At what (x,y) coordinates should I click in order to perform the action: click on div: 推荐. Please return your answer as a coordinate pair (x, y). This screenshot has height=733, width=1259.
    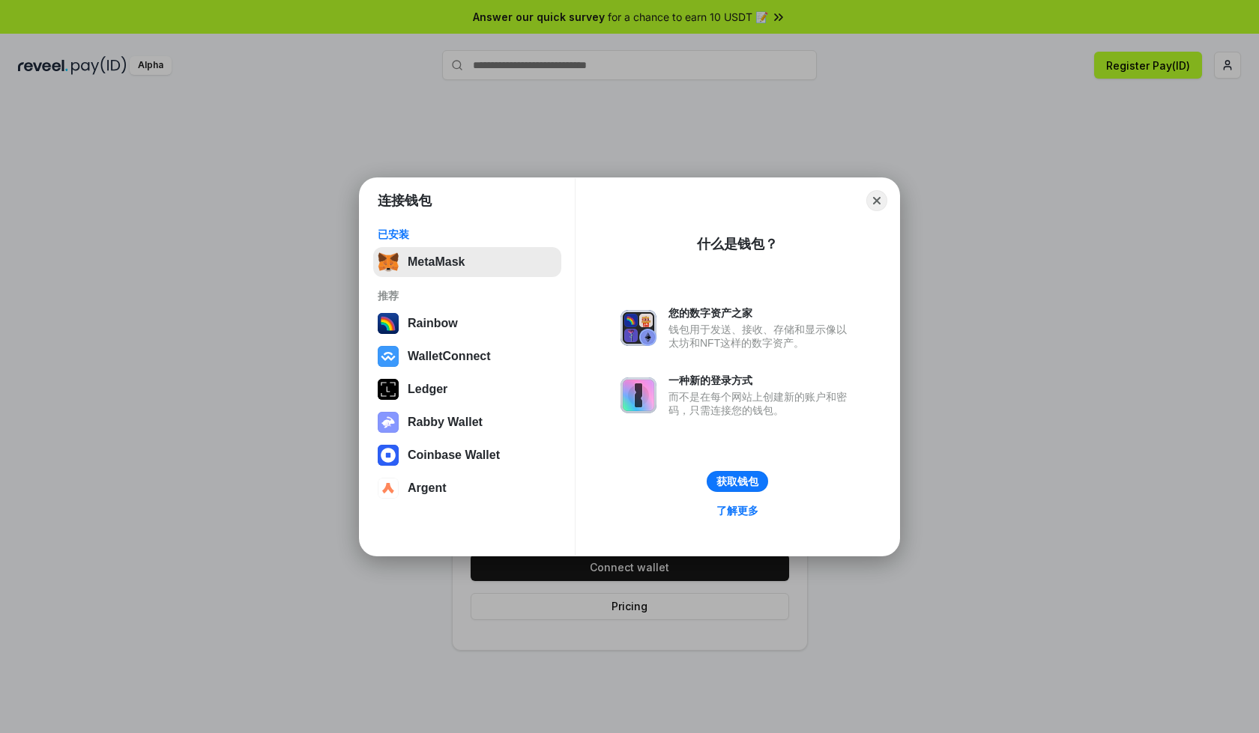
    Looking at the image, I should click on (467, 296).